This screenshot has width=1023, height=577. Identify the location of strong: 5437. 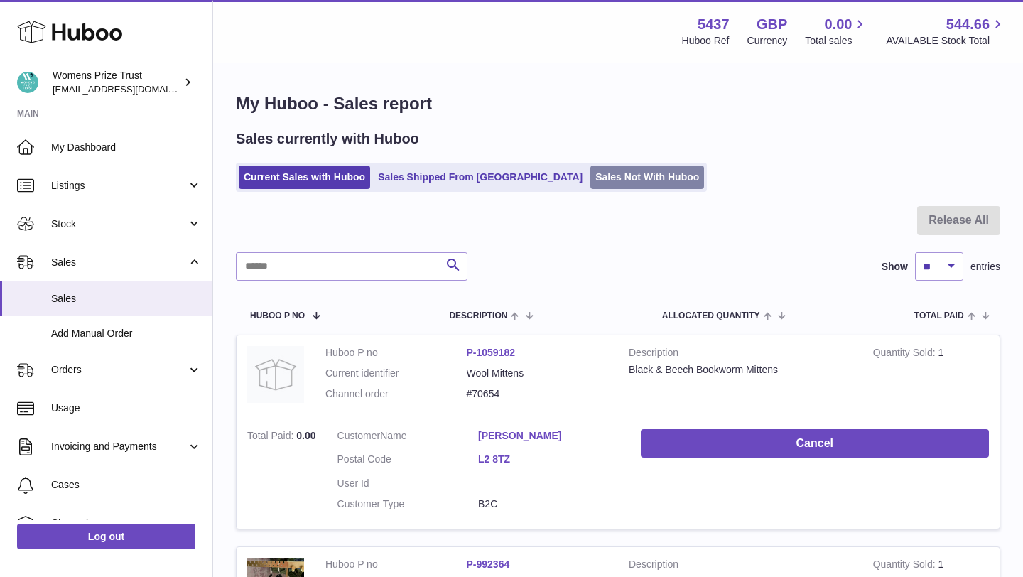
(713, 24).